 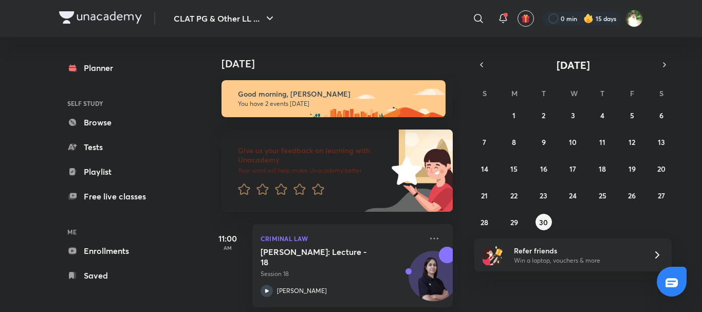 What do you see at coordinates (334, 99) in the screenshot?
I see `img: morning` at bounding box center [334, 99].